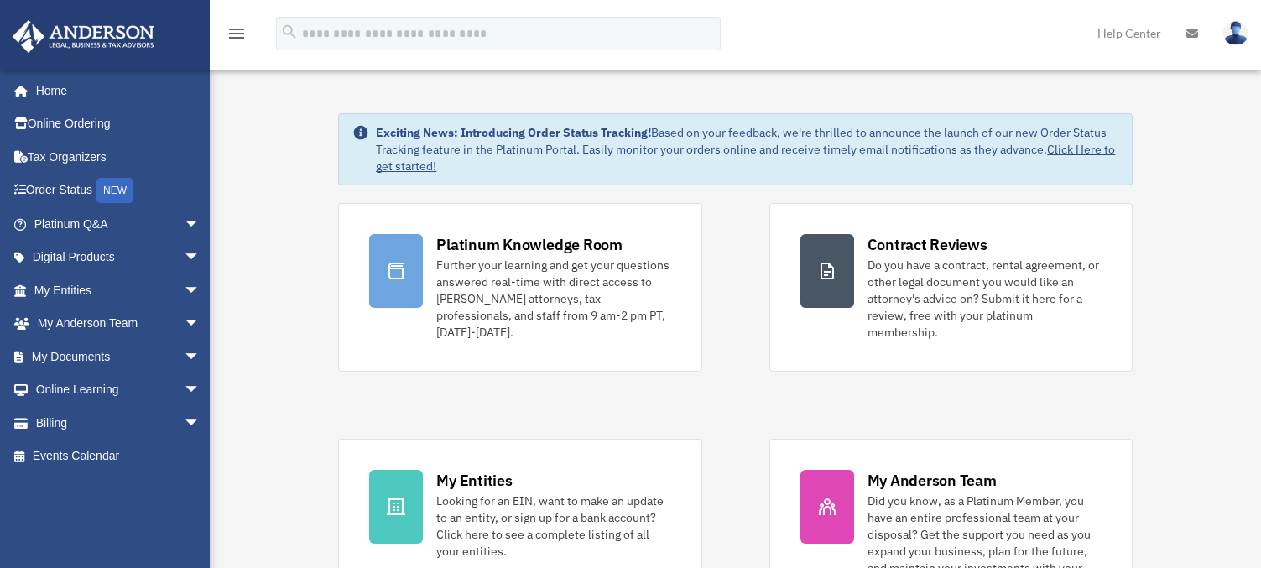 Image resolution: width=1261 pixels, height=568 pixels. Describe the element at coordinates (1236, 33) in the screenshot. I see `img: User Pic` at that location.